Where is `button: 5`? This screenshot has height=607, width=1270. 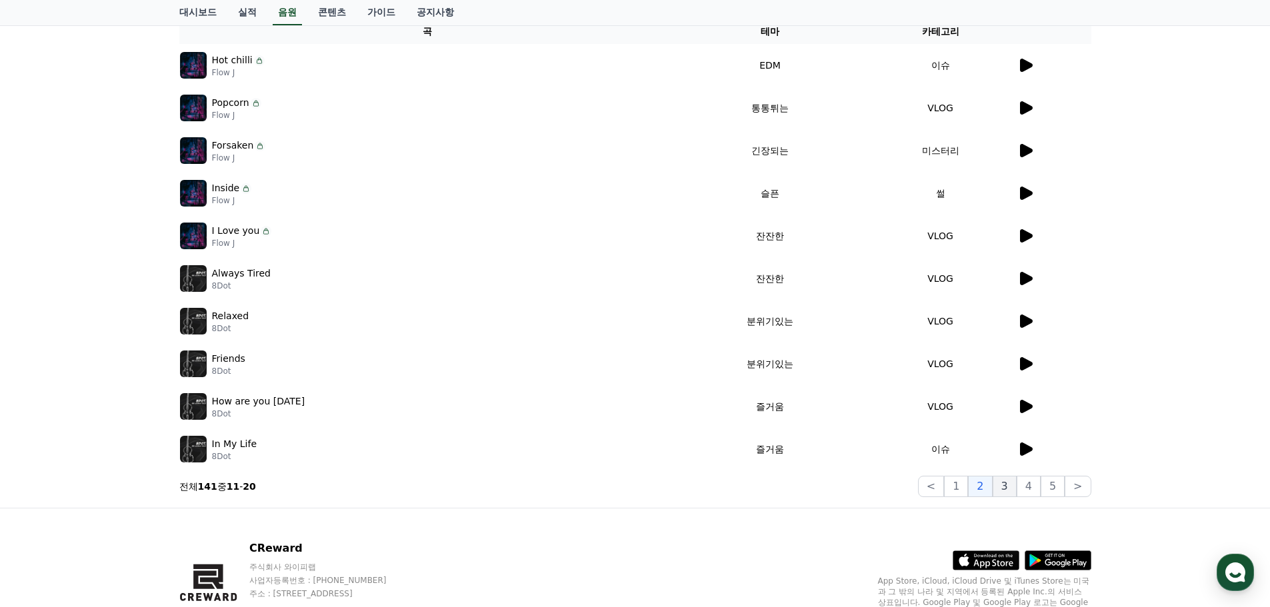 button: 5 is located at coordinates (1053, 487).